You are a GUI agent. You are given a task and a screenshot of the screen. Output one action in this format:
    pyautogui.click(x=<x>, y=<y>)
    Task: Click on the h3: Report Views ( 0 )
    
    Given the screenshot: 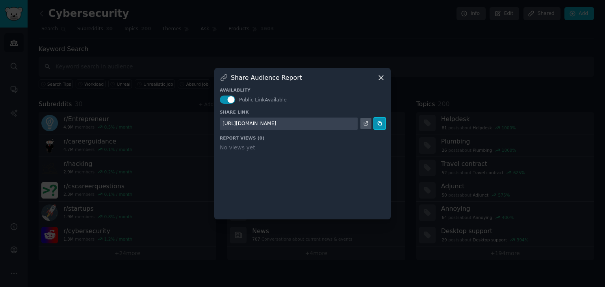 What is the action you would take?
    pyautogui.click(x=302, y=138)
    